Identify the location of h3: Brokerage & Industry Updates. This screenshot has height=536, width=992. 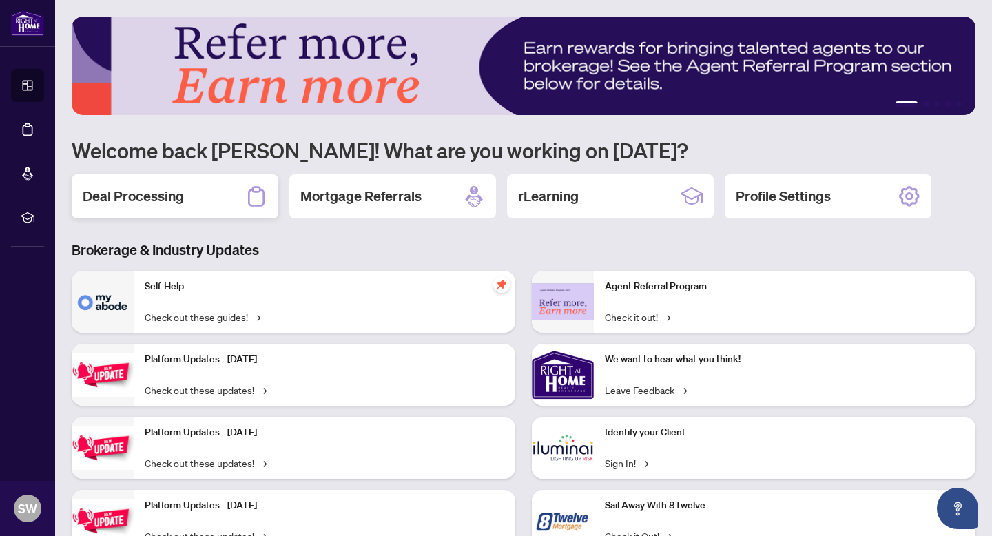
(524, 250).